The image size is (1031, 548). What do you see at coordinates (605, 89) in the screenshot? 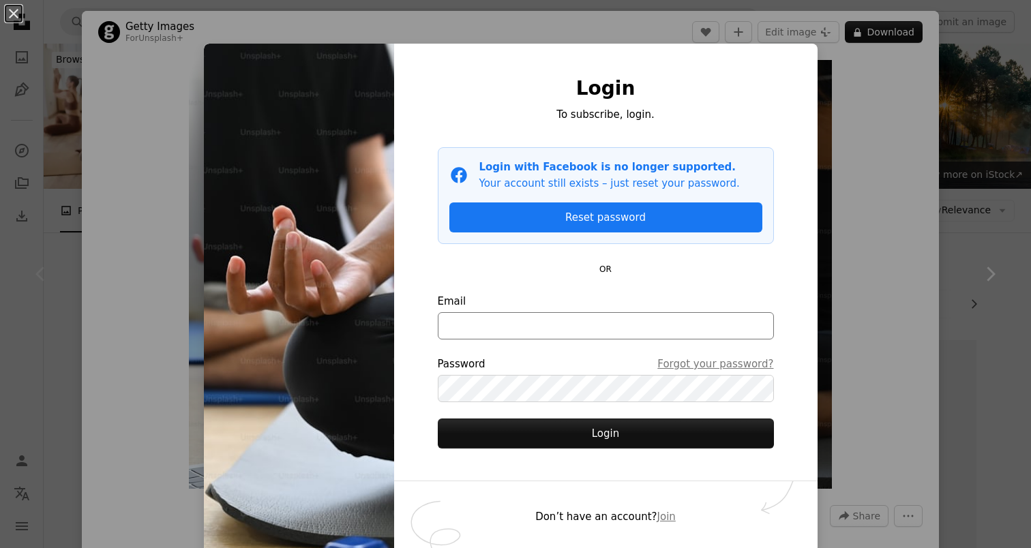
I see `h1: Login` at bounding box center [605, 89].